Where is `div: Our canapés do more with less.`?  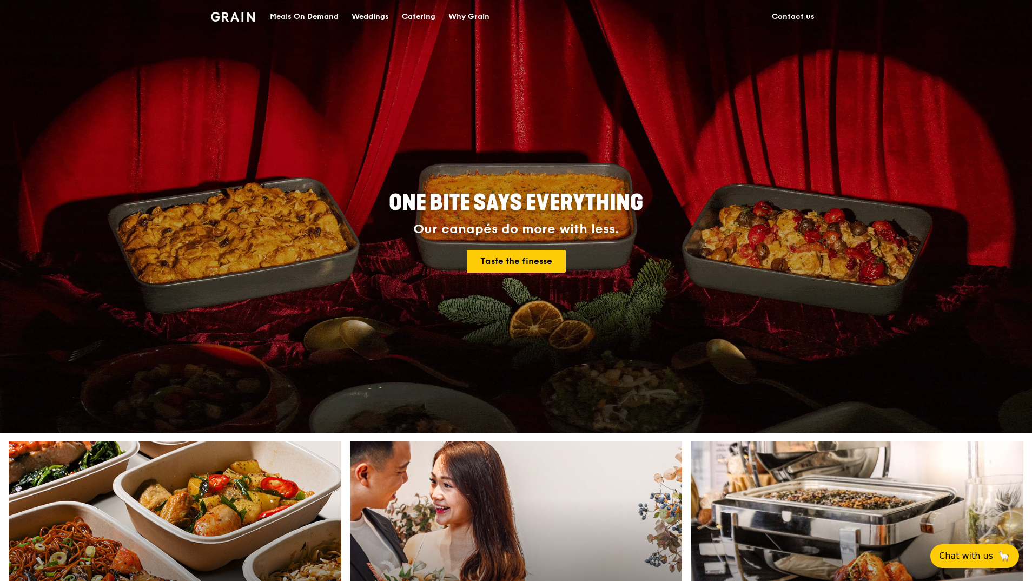 div: Our canapés do more with less. is located at coordinates (516, 229).